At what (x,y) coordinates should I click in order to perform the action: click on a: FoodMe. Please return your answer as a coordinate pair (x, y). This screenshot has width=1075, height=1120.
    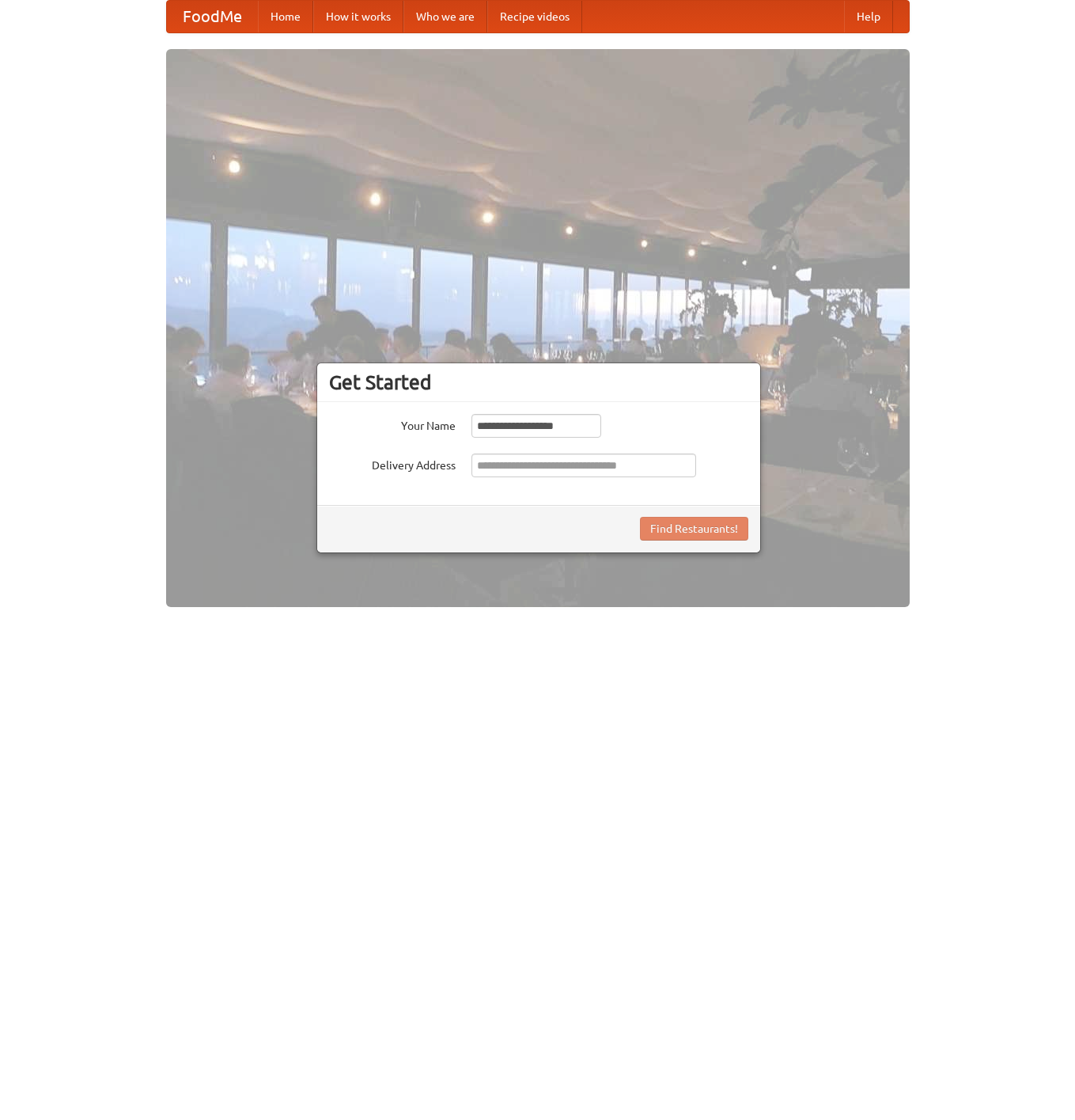
    Looking at the image, I should click on (212, 16).